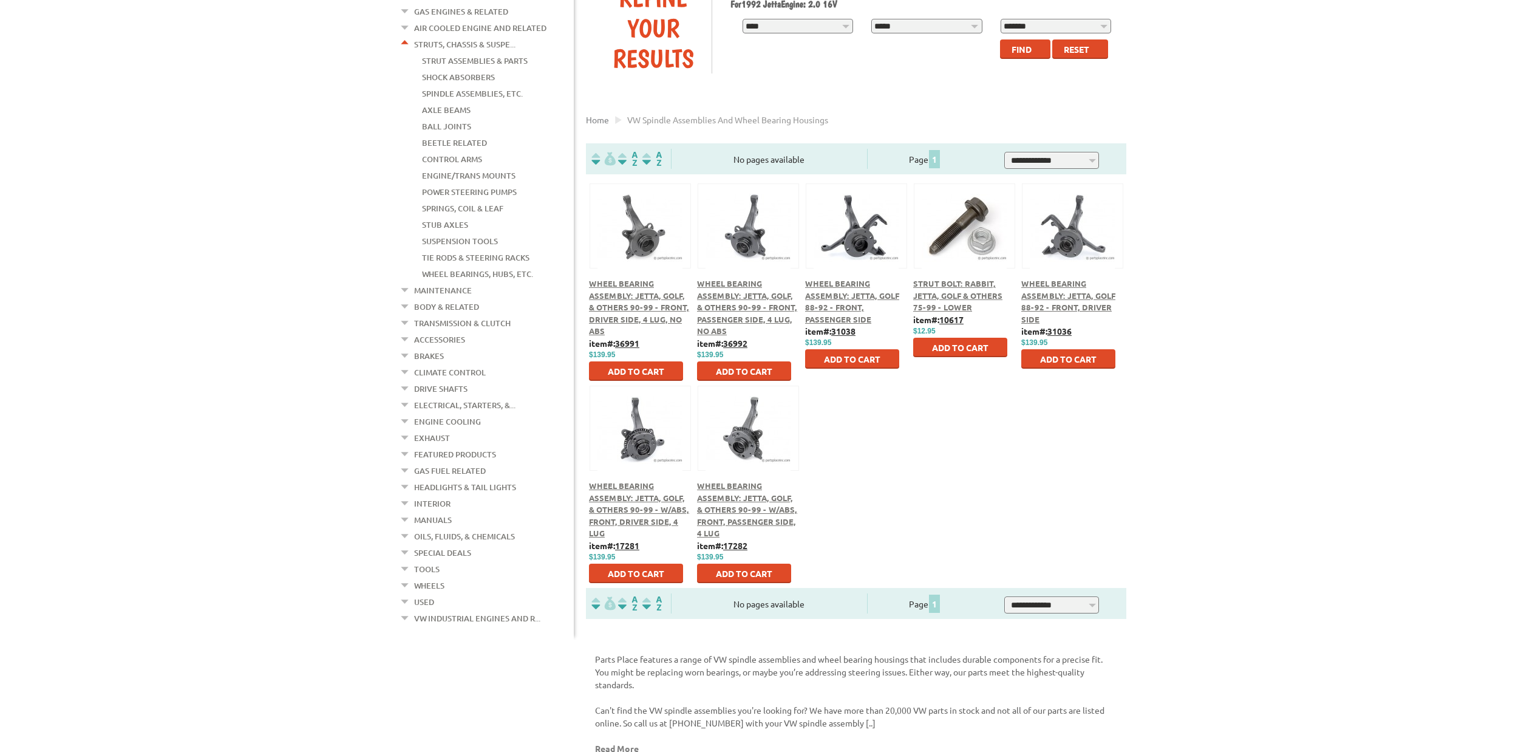  Describe the element at coordinates (627, 545) in the screenshot. I see `u: 17281` at that location.